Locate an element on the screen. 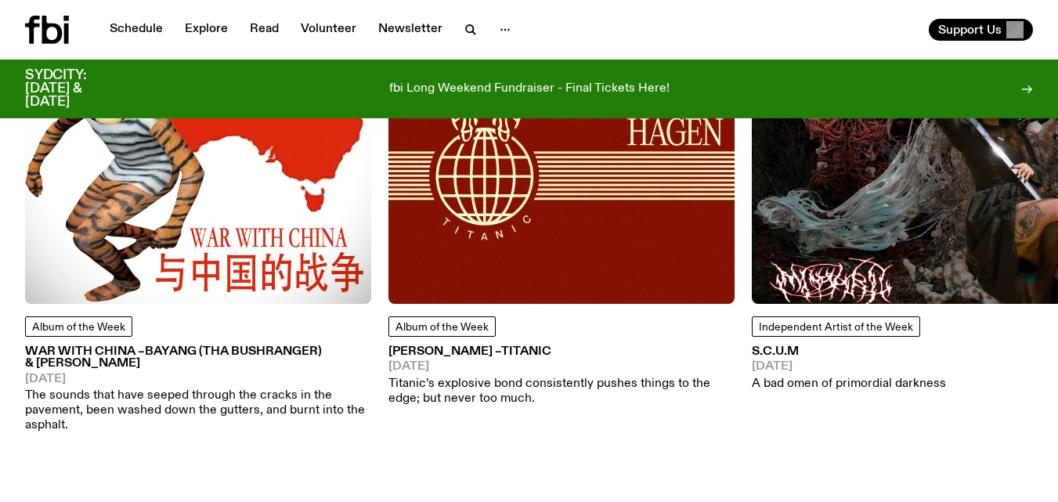  p: fbi Long Weekend Fundraiser - Final Tickets Here! is located at coordinates (529, 89).